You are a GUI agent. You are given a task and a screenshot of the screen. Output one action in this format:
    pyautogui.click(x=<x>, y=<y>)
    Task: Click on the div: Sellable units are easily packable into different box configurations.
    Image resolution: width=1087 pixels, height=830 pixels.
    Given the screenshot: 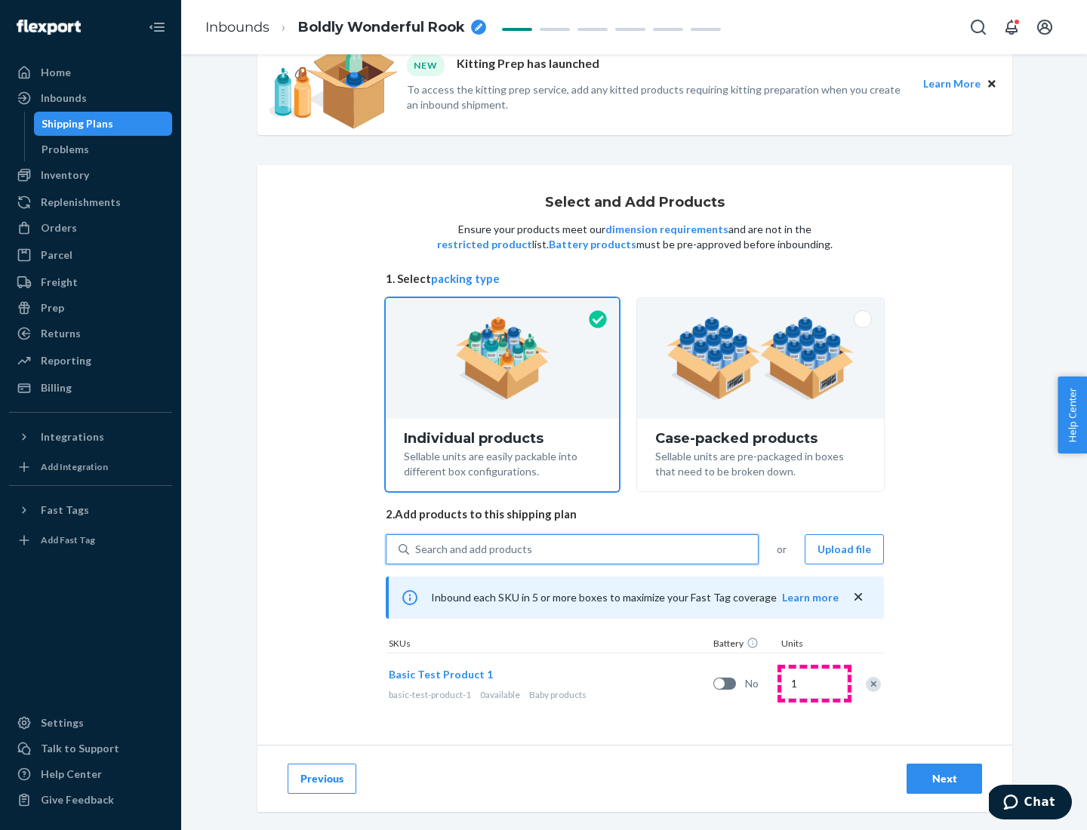 What is the action you would take?
    pyautogui.click(x=502, y=463)
    